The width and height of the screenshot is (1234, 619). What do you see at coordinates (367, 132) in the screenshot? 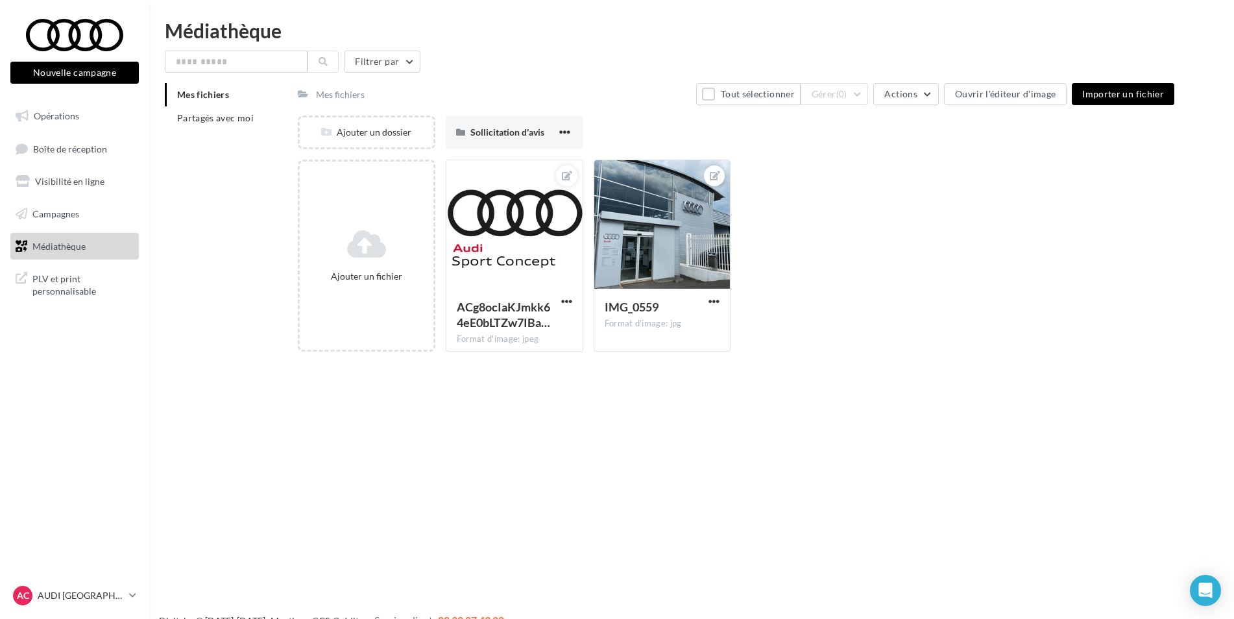
I see `div: Ajouter un dossier` at bounding box center [367, 132].